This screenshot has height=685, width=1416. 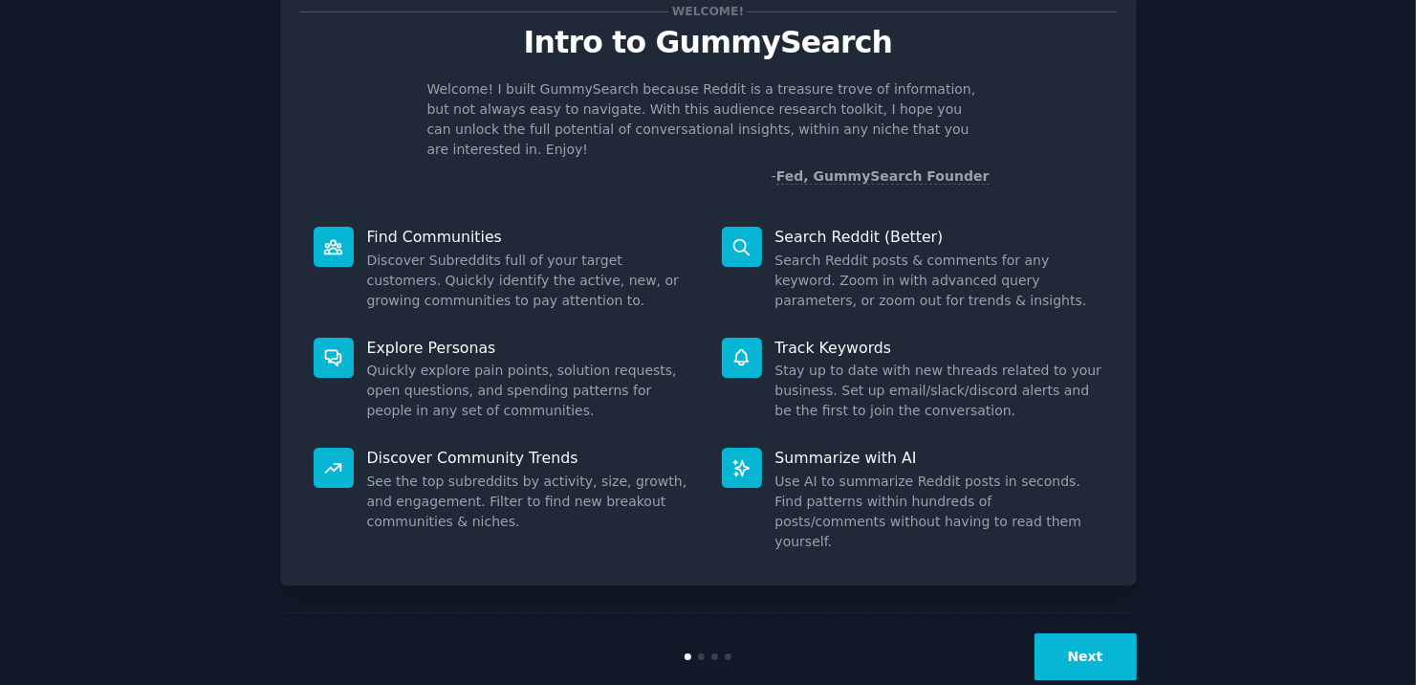 What do you see at coordinates (939, 511) in the screenshot?
I see `dd: Use AI to summarize Reddit posts in seconds. Find patterns within hundreds of posts/comments with...` at bounding box center [939, 511].